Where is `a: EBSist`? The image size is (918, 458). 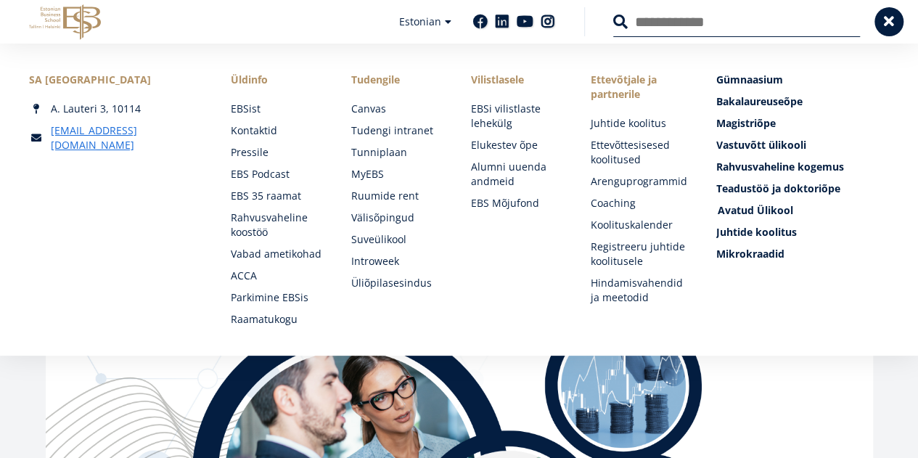 a: EBSist is located at coordinates (276, 109).